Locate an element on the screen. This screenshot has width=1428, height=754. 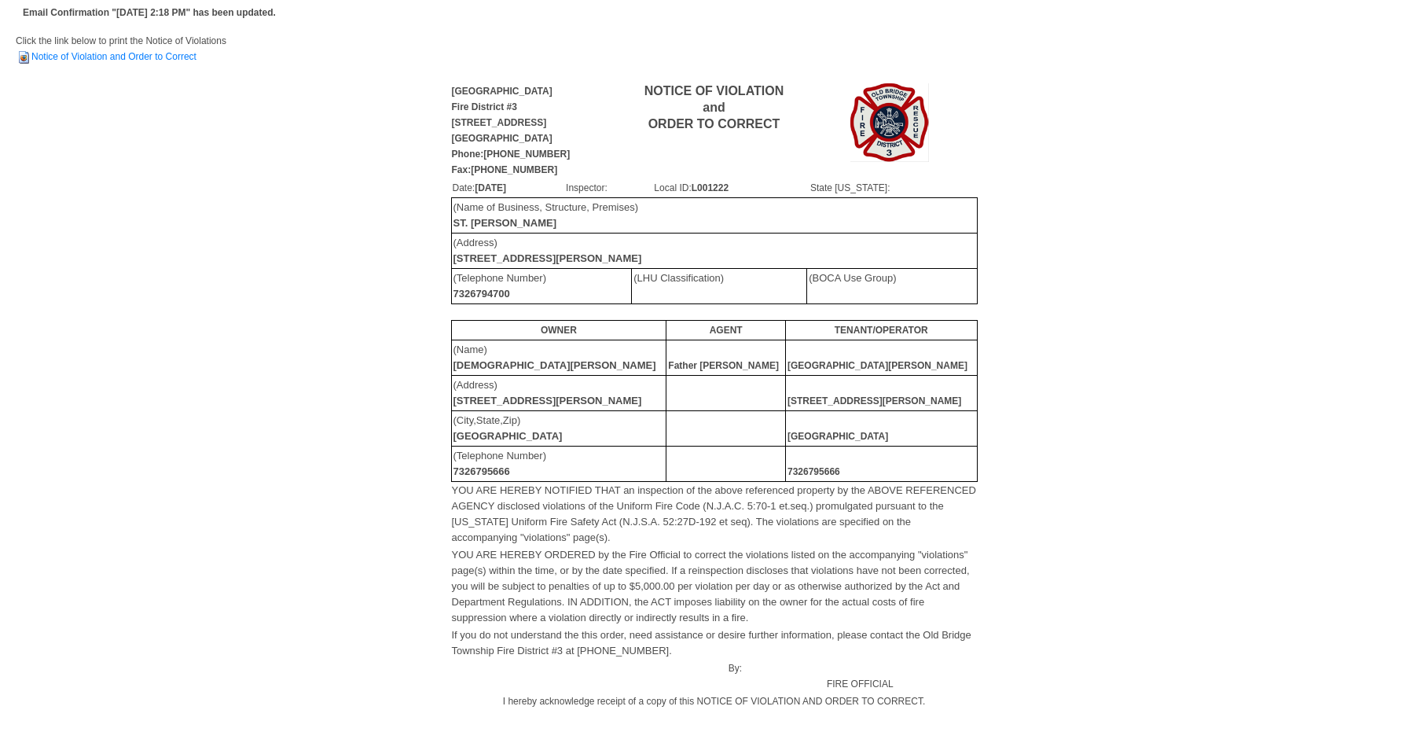
td: Local ID: is located at coordinates (731, 188).